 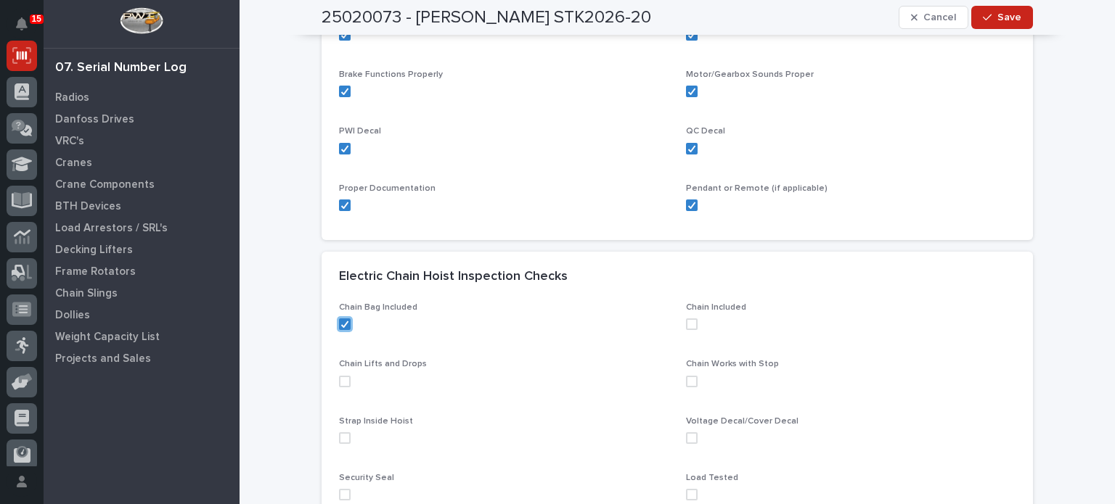 What do you see at coordinates (756, 189) in the screenshot?
I see `span: Pendant or Remote (if applicable)` at bounding box center [756, 189].